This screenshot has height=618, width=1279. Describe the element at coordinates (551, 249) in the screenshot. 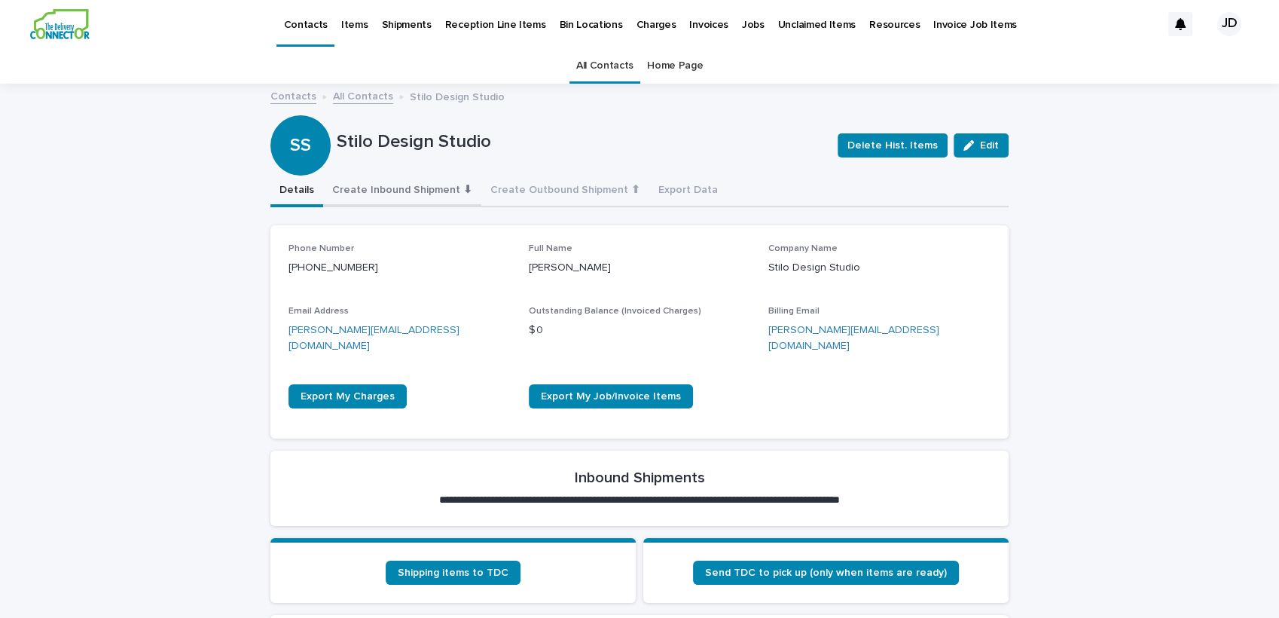

I see `span: Full Name` at that location.